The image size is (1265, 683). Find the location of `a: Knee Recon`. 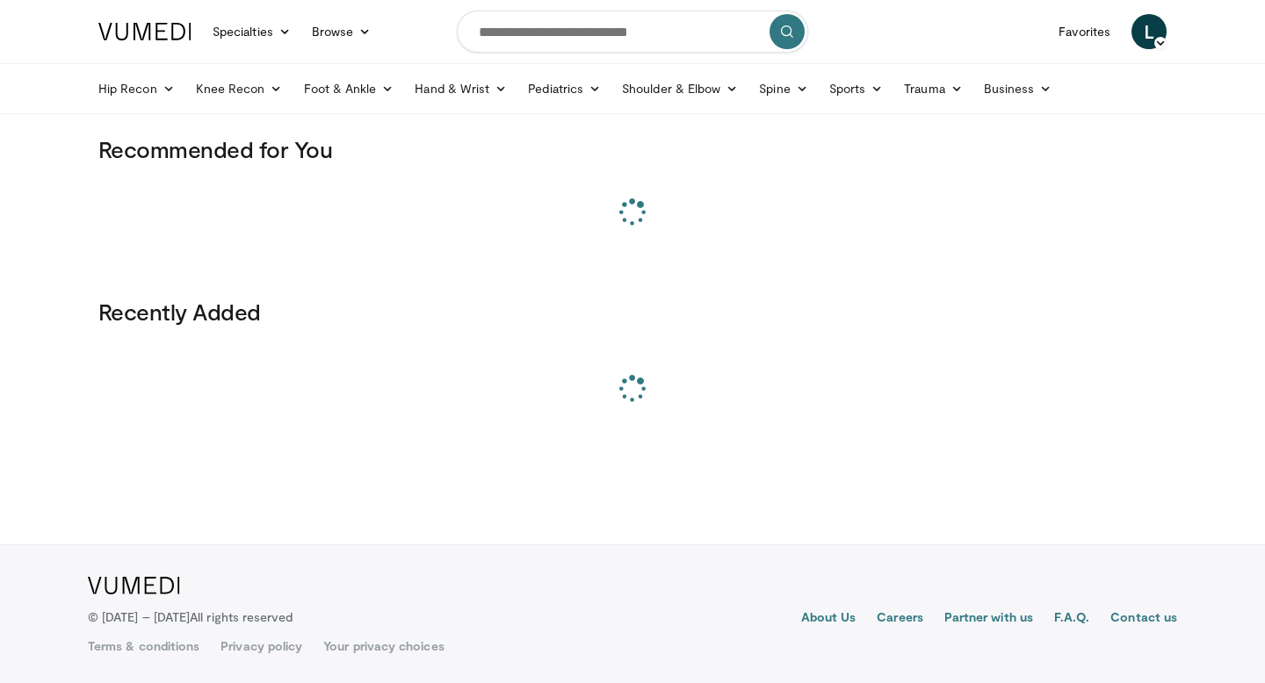

a: Knee Recon is located at coordinates (239, 89).